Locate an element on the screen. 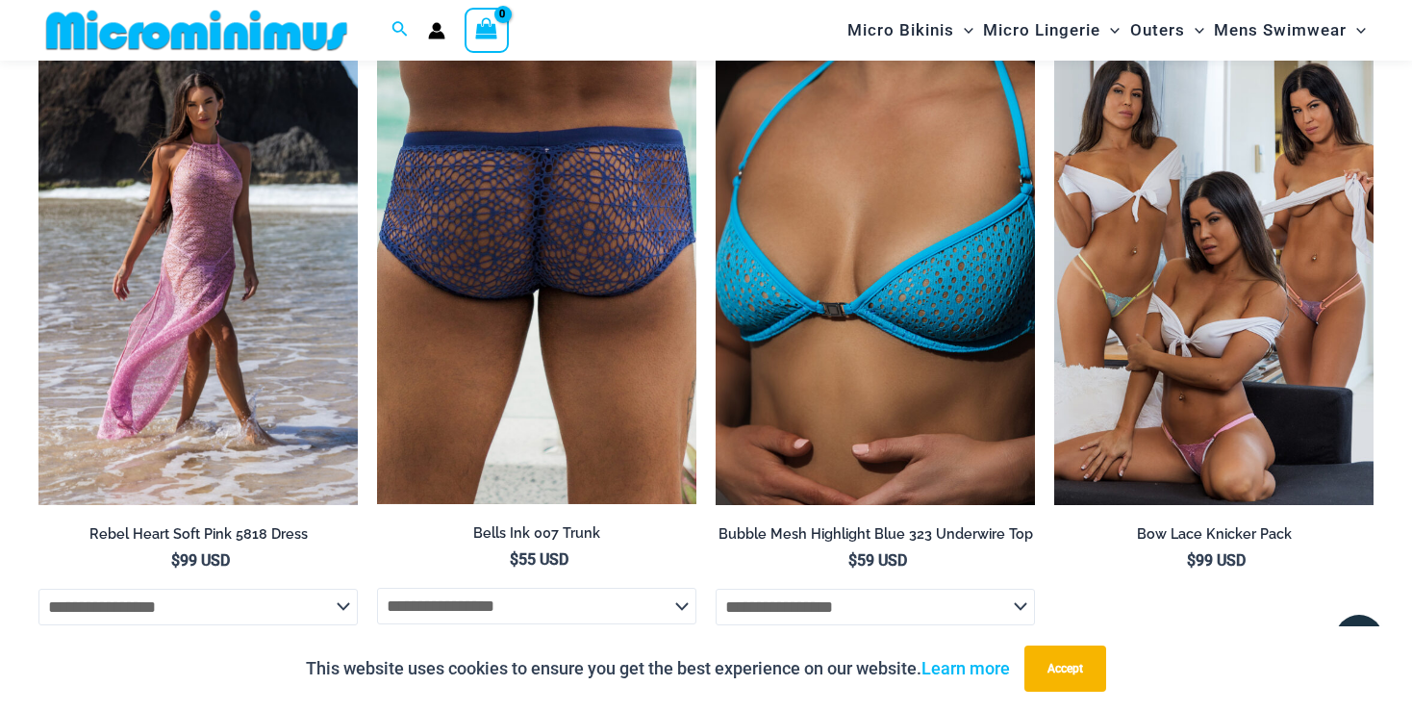  img: Bells Ink 007 Trunk 11 is located at coordinates (537, 264).